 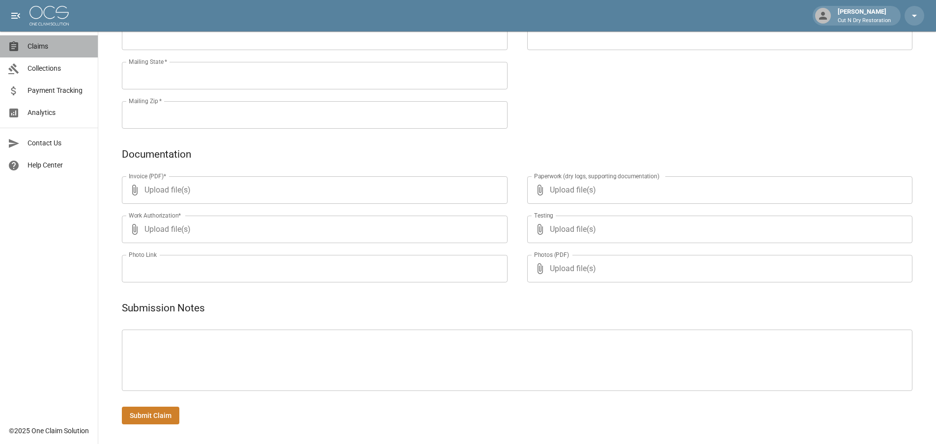 I want to click on button: open drawer, so click(x=16, y=16).